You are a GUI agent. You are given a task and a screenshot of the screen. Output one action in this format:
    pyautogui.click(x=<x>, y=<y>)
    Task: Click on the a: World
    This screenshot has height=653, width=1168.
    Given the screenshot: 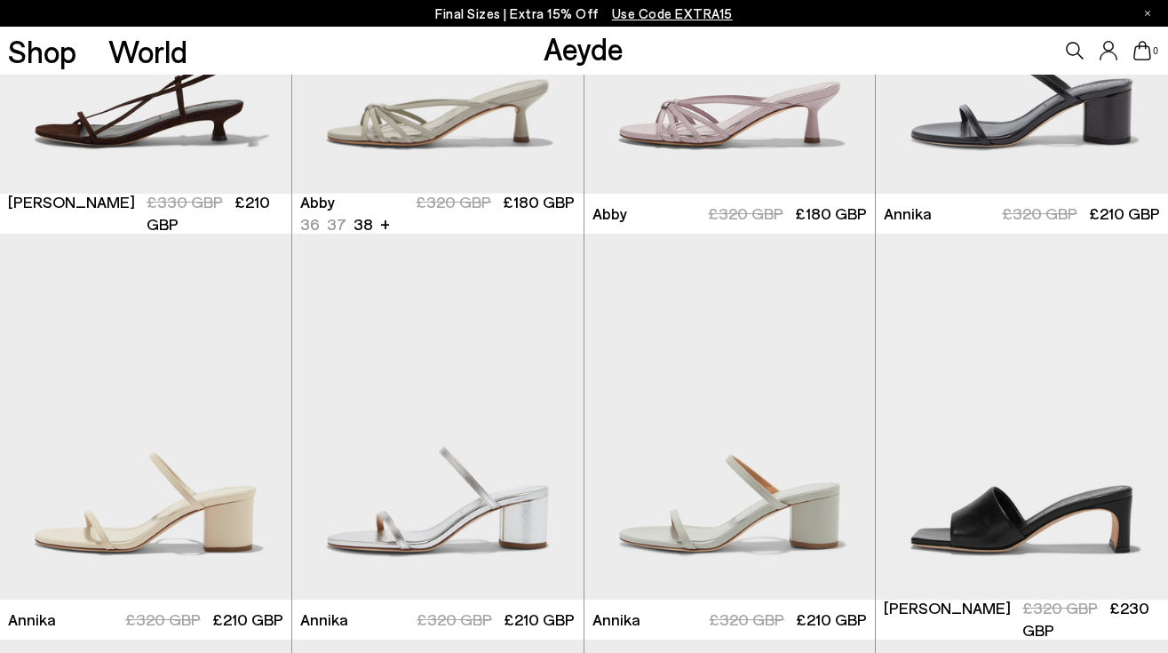 What is the action you would take?
    pyautogui.click(x=147, y=51)
    